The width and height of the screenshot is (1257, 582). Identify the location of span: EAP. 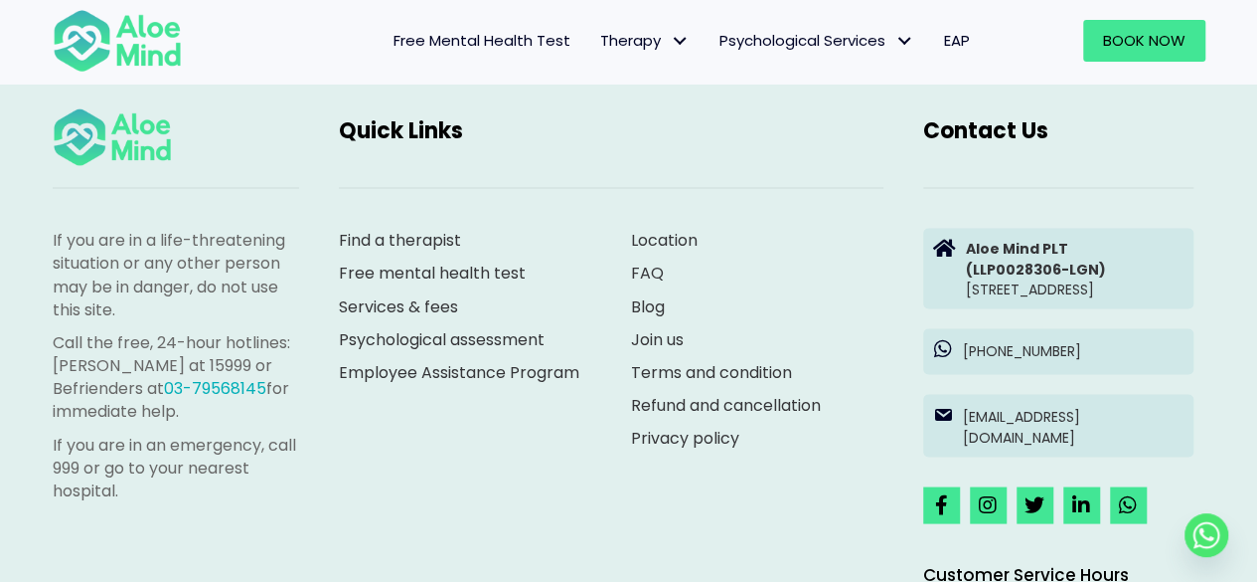
(957, 40).